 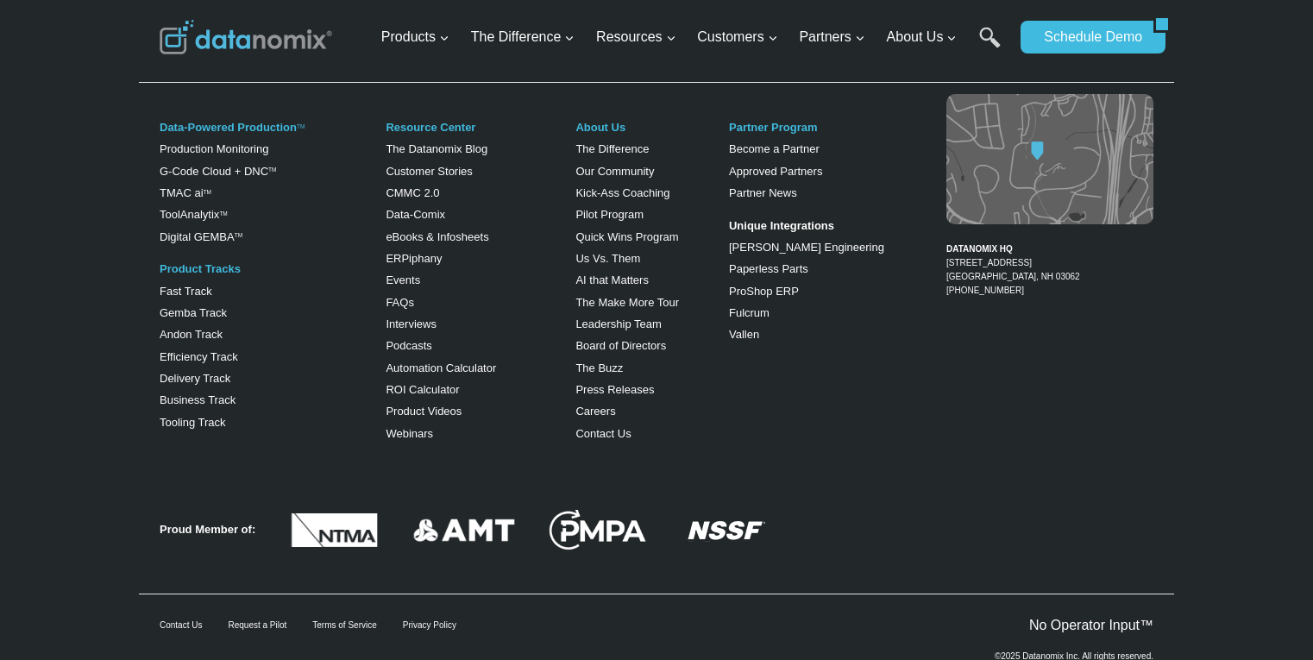 What do you see at coordinates (197, 399) in the screenshot?
I see `a: Business Track` at bounding box center [197, 399].